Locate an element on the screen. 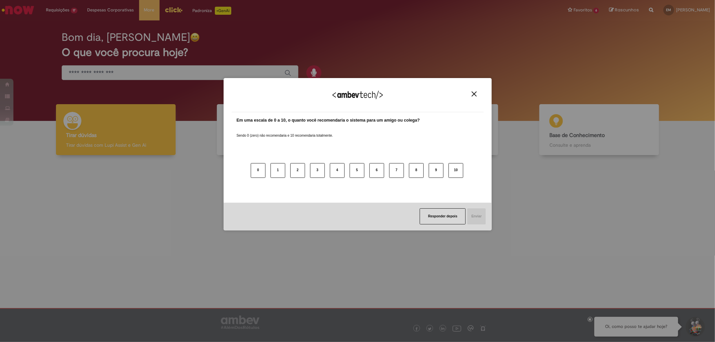  button: 5 is located at coordinates (357, 171).